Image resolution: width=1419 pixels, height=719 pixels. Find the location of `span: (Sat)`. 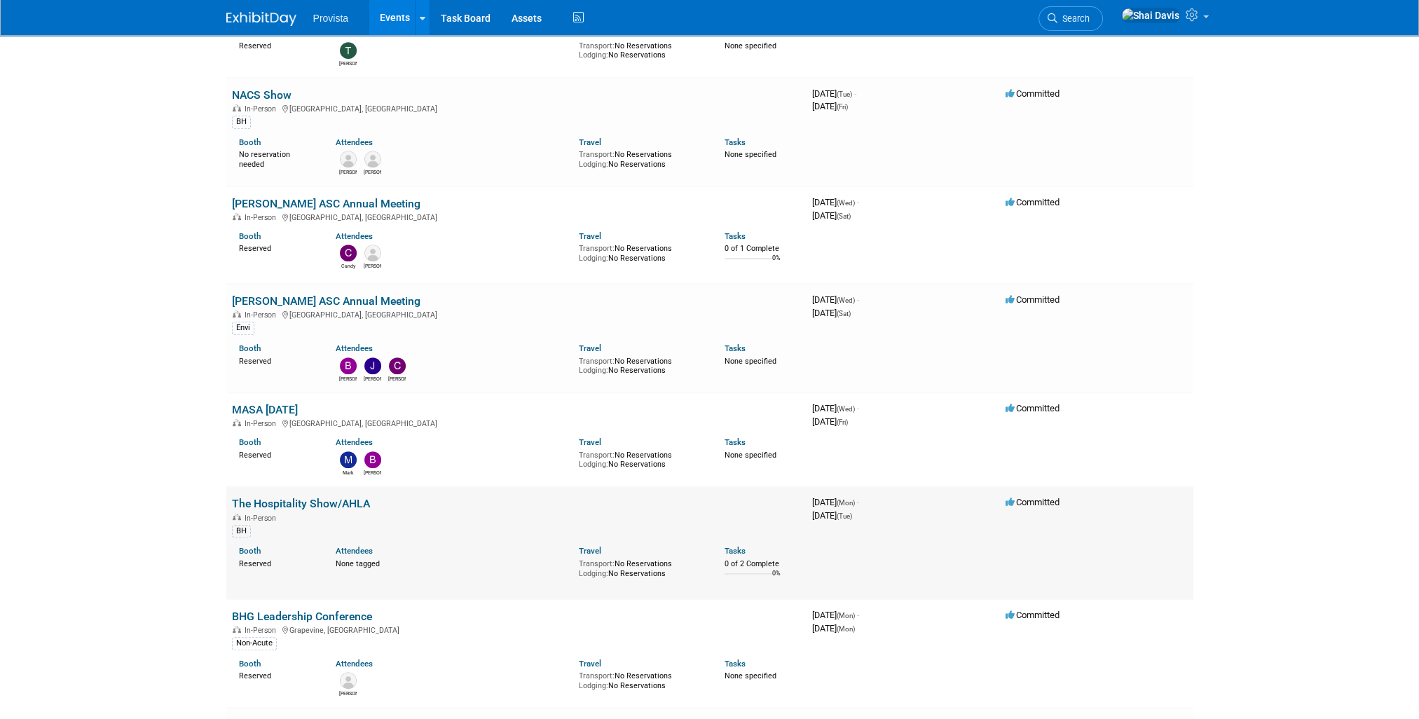

span: (Sat) is located at coordinates (844, 216).